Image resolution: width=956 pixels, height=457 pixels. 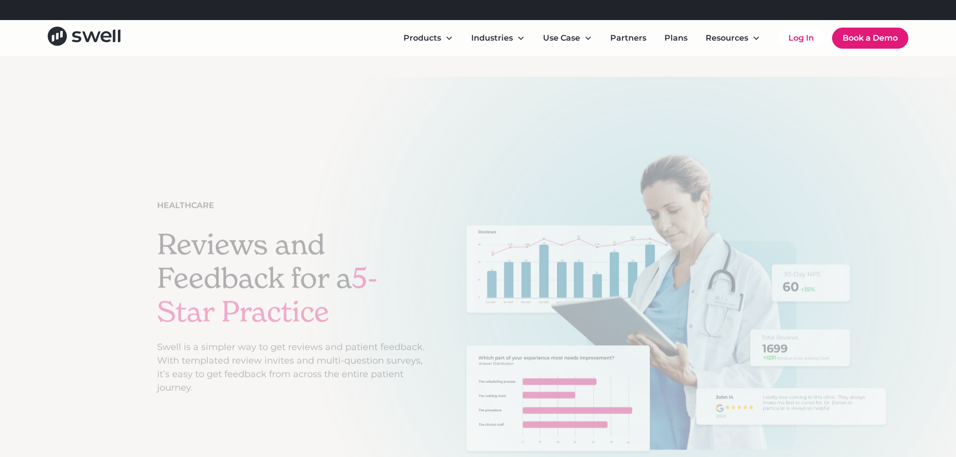 What do you see at coordinates (186, 206) in the screenshot?
I see `div: Healthcare` at bounding box center [186, 206].